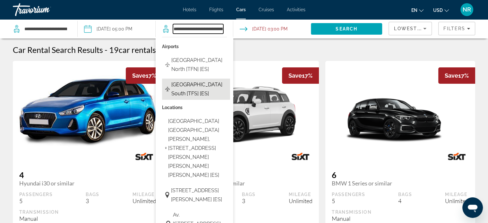  Describe the element at coordinates (410, 29) in the screenshot. I see `mat-select: Sort by` at that location.